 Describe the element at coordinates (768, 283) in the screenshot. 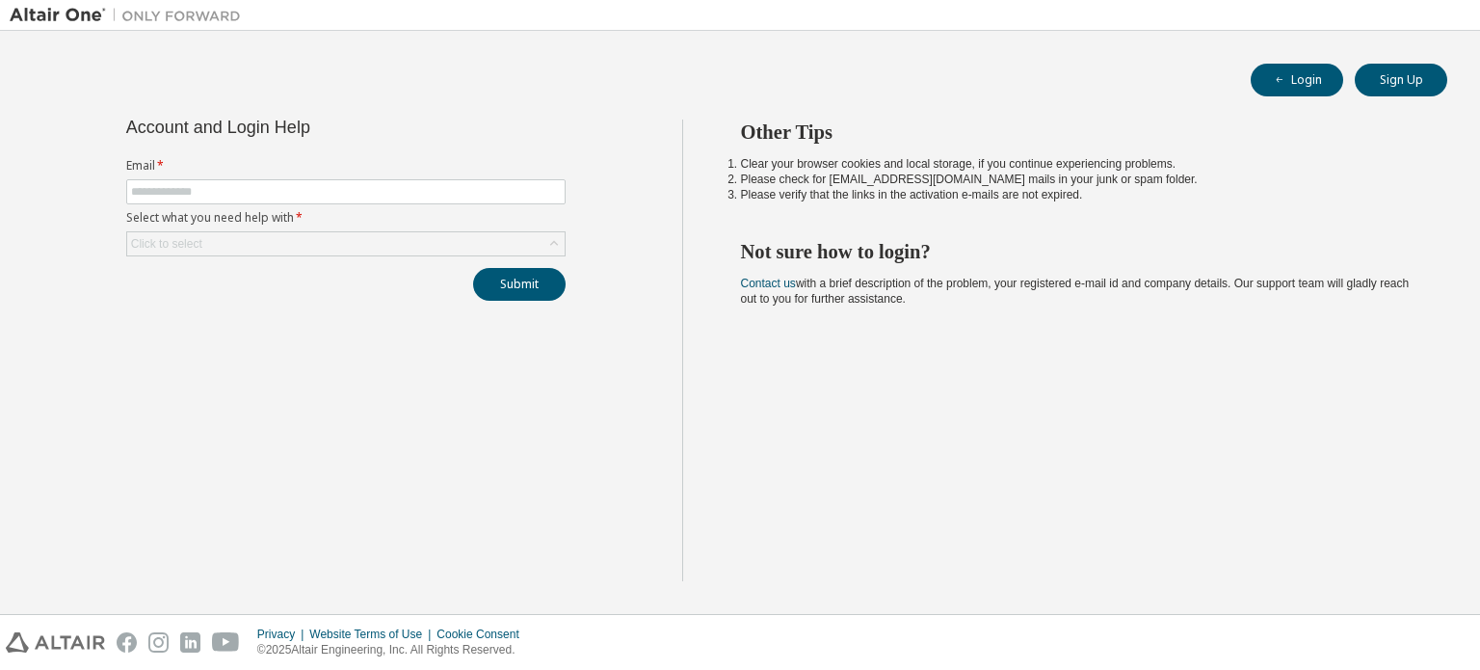

I see `a: Contact us` at that location.